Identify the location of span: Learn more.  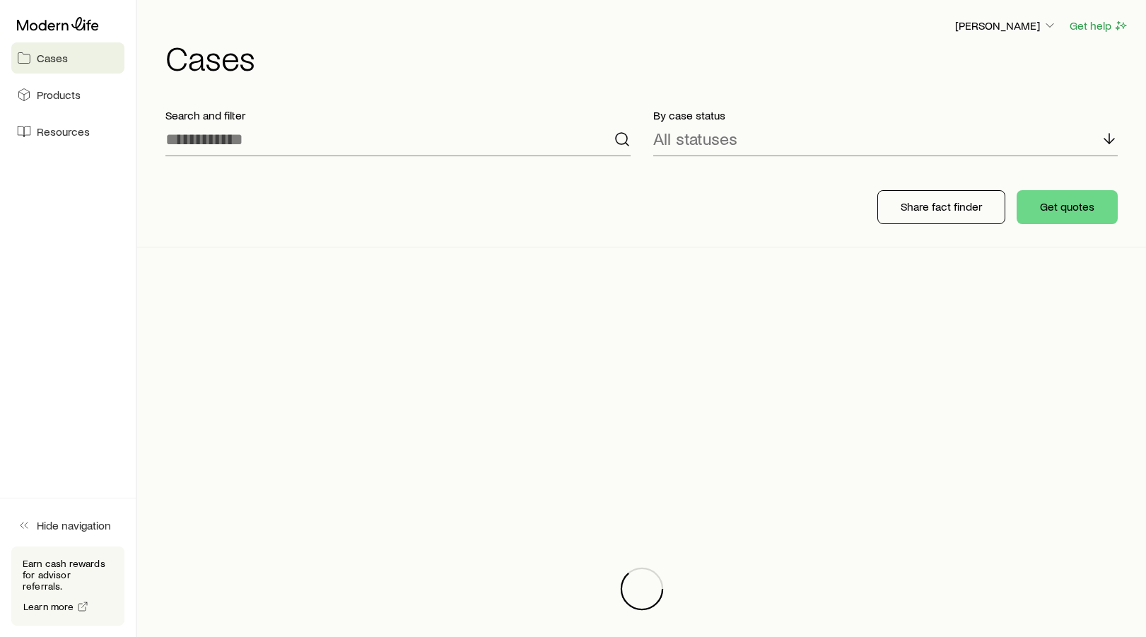
(49, 606).